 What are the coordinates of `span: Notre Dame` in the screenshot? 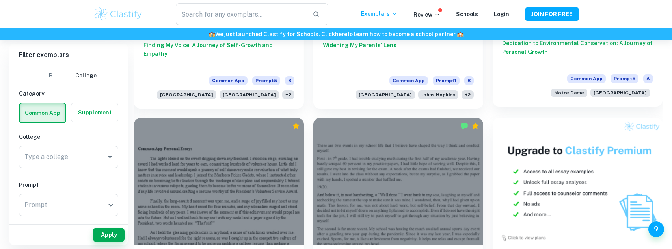 It's located at (569, 93).